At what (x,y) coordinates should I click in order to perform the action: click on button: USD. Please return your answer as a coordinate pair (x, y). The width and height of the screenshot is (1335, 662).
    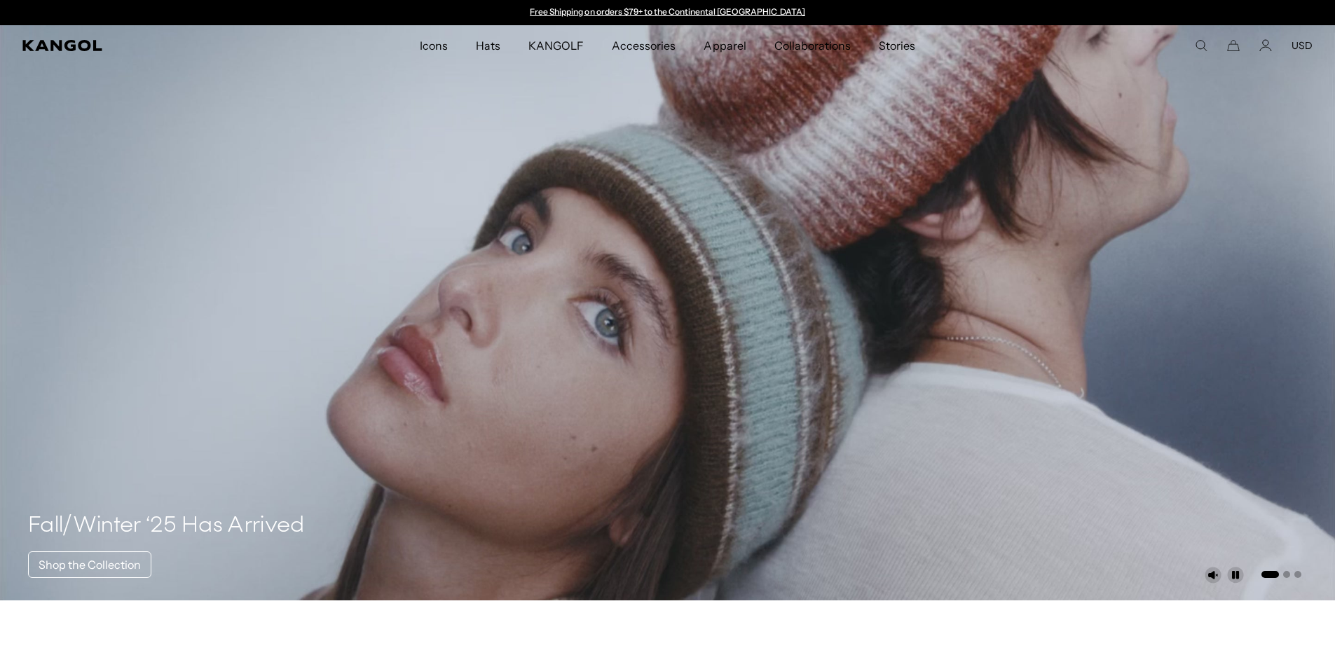
    Looking at the image, I should click on (1302, 46).